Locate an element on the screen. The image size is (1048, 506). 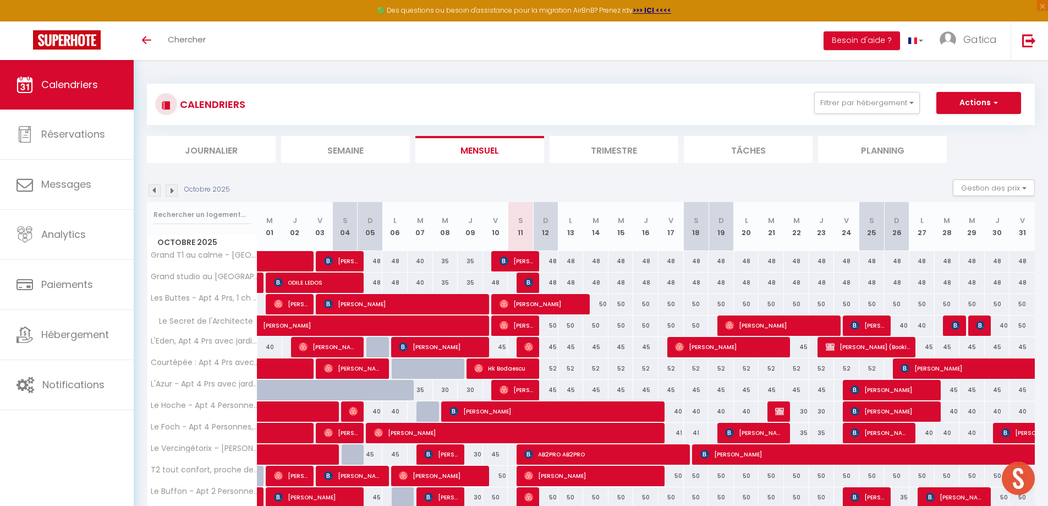
span: Analytics is located at coordinates (63, 234).